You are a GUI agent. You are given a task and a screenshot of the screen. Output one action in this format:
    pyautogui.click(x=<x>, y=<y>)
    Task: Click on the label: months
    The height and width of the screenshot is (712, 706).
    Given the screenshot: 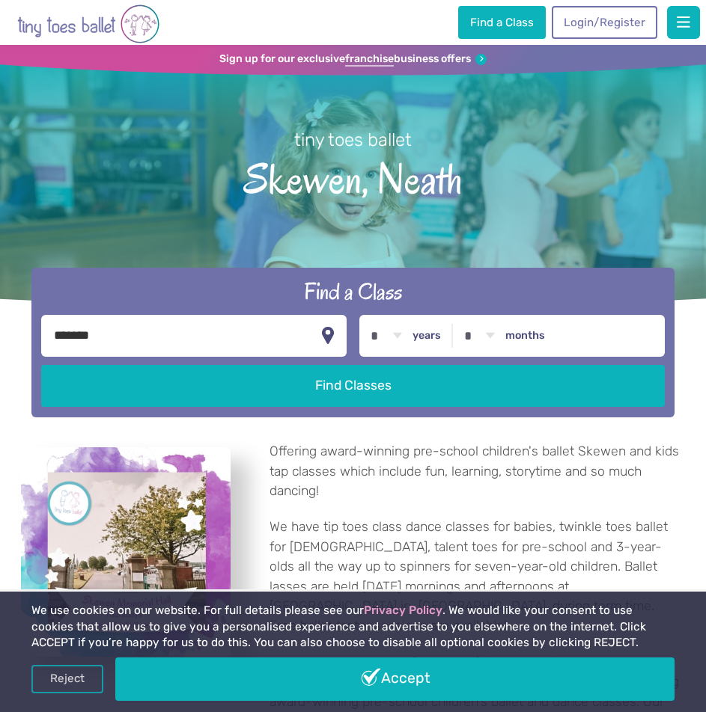 What is the action you would take?
    pyautogui.click(x=525, y=336)
    